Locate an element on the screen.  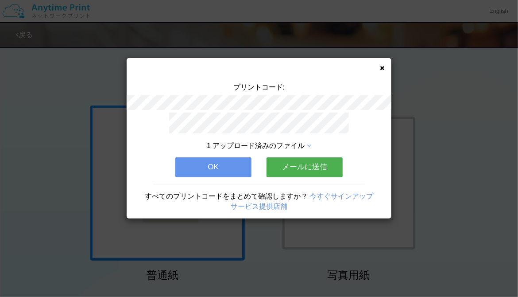
span: 1 アップロード済みのファイル is located at coordinates (256, 145).